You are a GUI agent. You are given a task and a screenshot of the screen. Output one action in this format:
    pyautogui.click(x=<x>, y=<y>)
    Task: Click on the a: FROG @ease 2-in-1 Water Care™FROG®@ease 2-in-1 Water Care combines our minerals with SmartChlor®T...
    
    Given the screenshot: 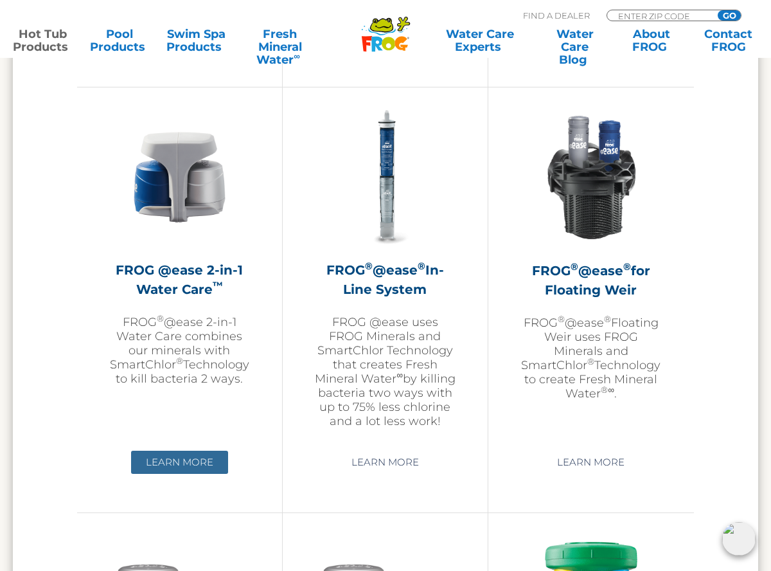 What is the action you would take?
    pyautogui.click(x=179, y=274)
    